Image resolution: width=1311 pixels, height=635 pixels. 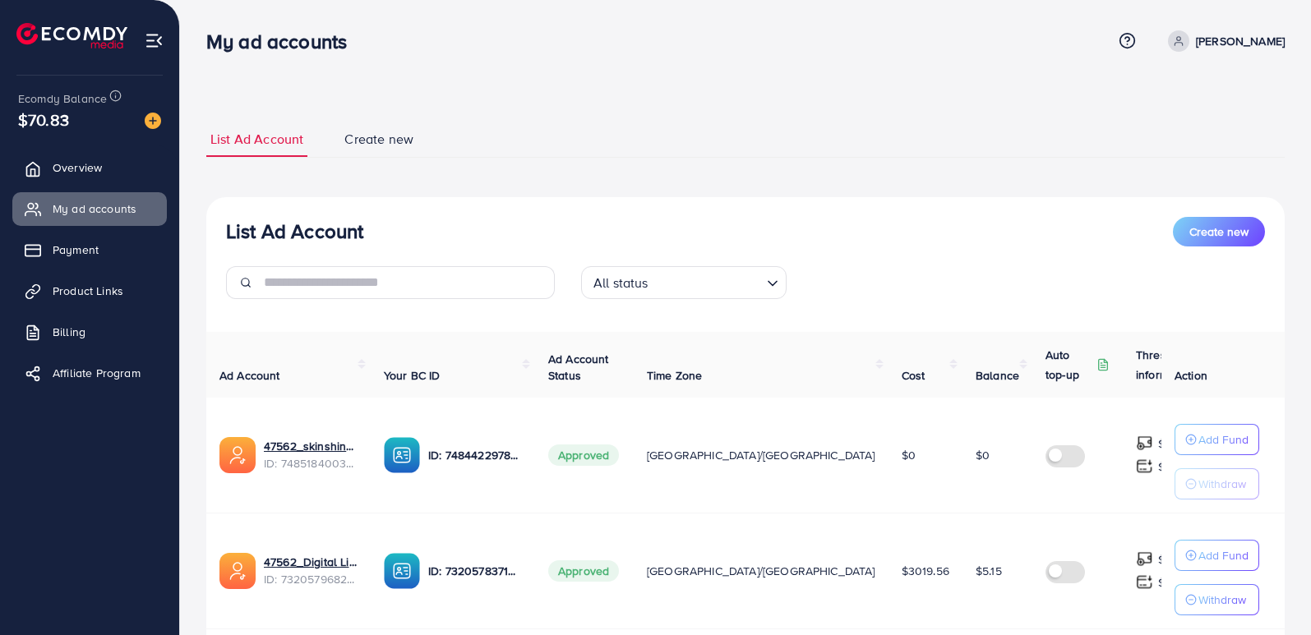 I want to click on a: logo, so click(x=71, y=35).